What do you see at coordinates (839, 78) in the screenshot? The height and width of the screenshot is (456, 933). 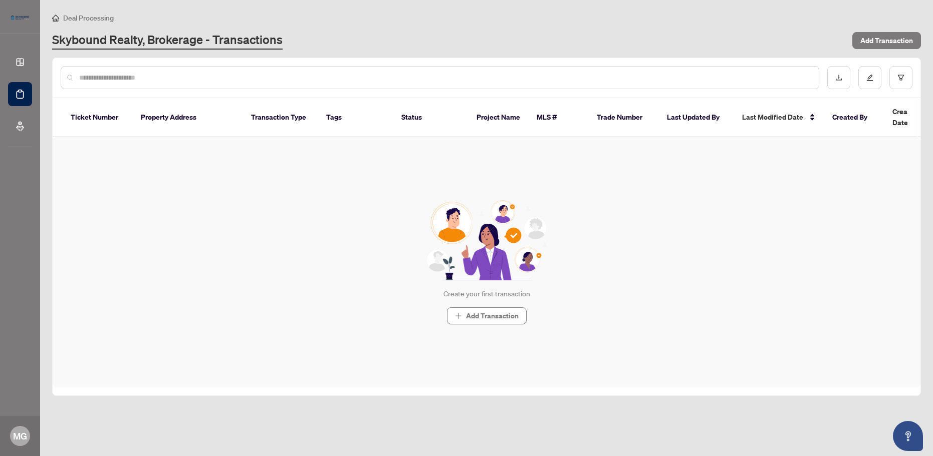 I see `span: download` at bounding box center [839, 78].